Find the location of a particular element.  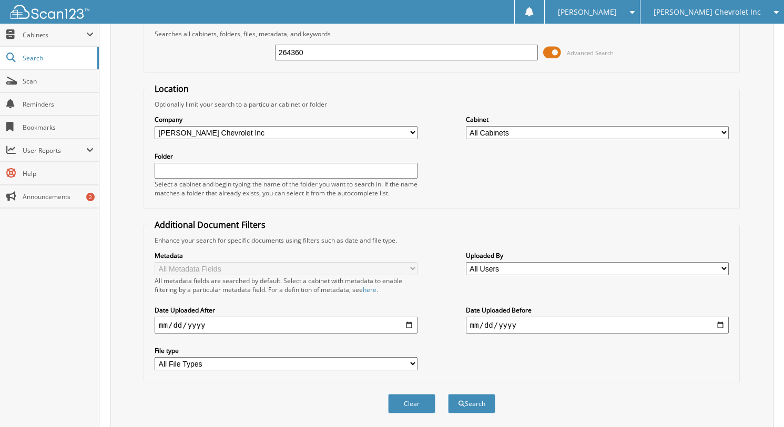

span: Advanced Search is located at coordinates (590, 53).